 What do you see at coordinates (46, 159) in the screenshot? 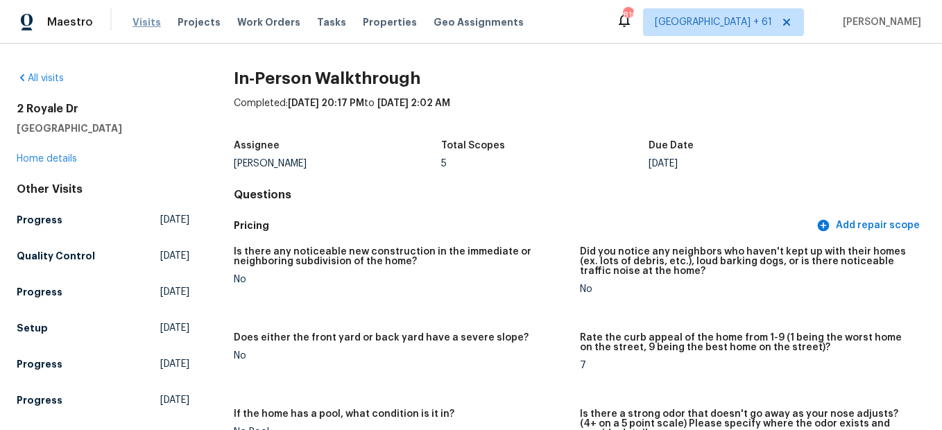
I see `a: Home details` at bounding box center [46, 159].